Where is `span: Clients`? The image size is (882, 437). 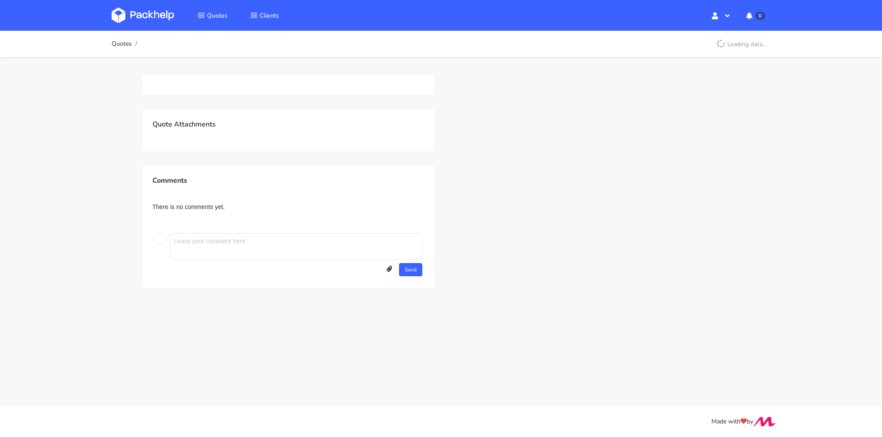 span: Clients is located at coordinates (269, 15).